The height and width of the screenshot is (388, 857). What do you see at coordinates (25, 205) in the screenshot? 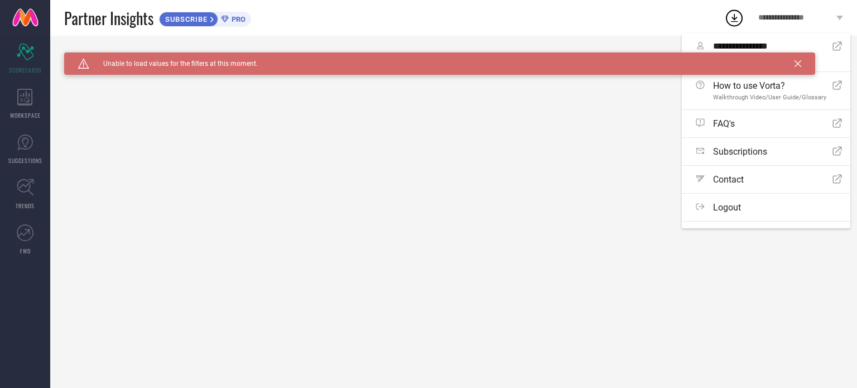
I see `span: TRENDS` at bounding box center [25, 205].